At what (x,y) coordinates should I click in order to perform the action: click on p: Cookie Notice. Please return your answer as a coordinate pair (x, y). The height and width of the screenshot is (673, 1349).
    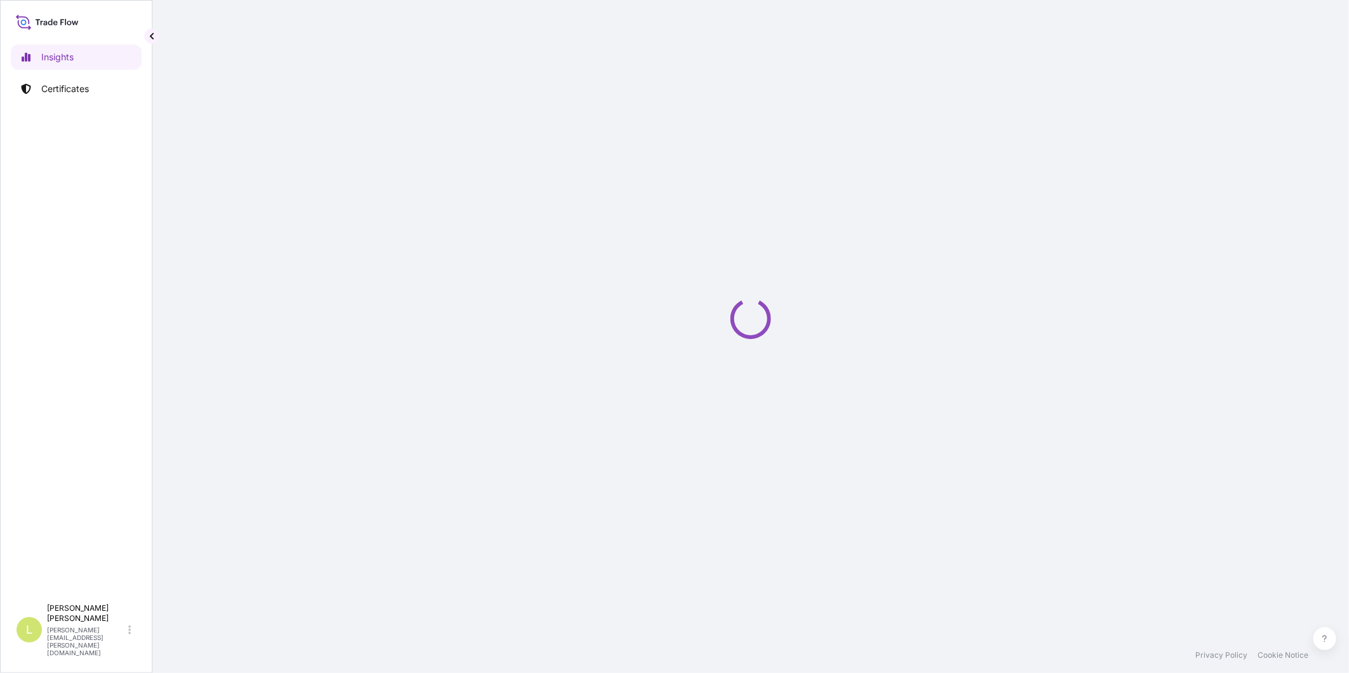
    Looking at the image, I should click on (1283, 656).